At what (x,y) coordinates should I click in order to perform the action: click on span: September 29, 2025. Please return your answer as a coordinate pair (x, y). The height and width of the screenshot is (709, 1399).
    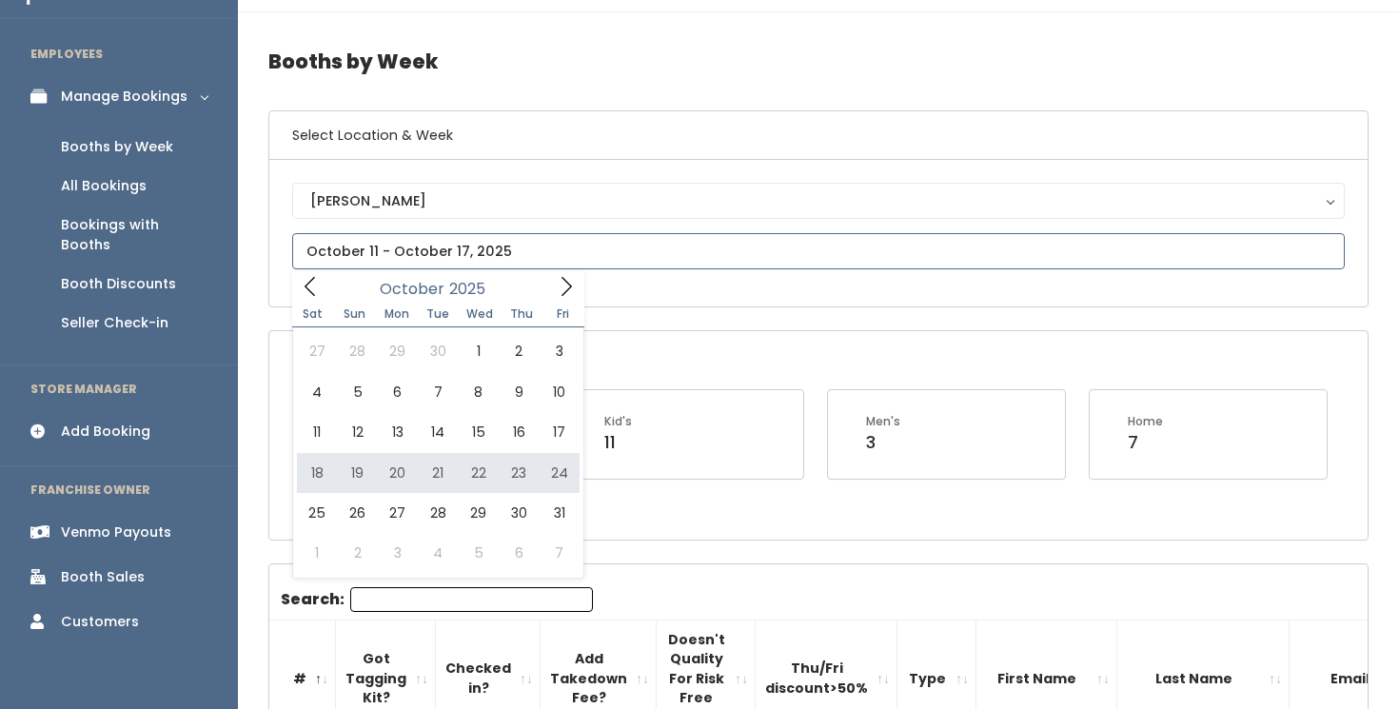
    Looking at the image, I should click on (398, 351).